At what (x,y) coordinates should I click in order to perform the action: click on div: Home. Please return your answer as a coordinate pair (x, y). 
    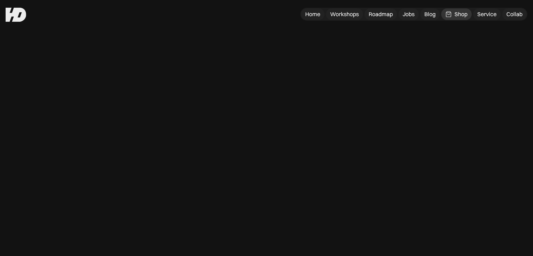
    Looking at the image, I should click on (312, 14).